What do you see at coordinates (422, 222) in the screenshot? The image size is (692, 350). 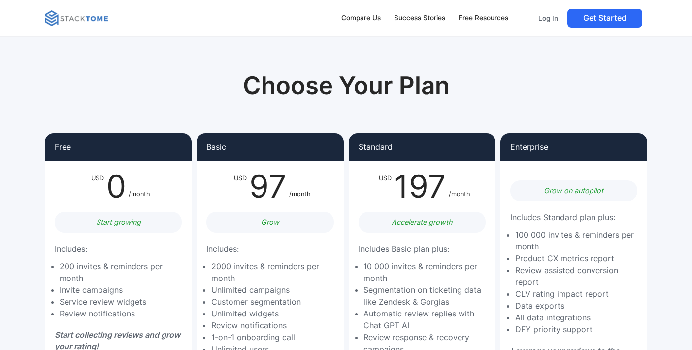 I see `em: Accelerate growth` at bounding box center [422, 222].